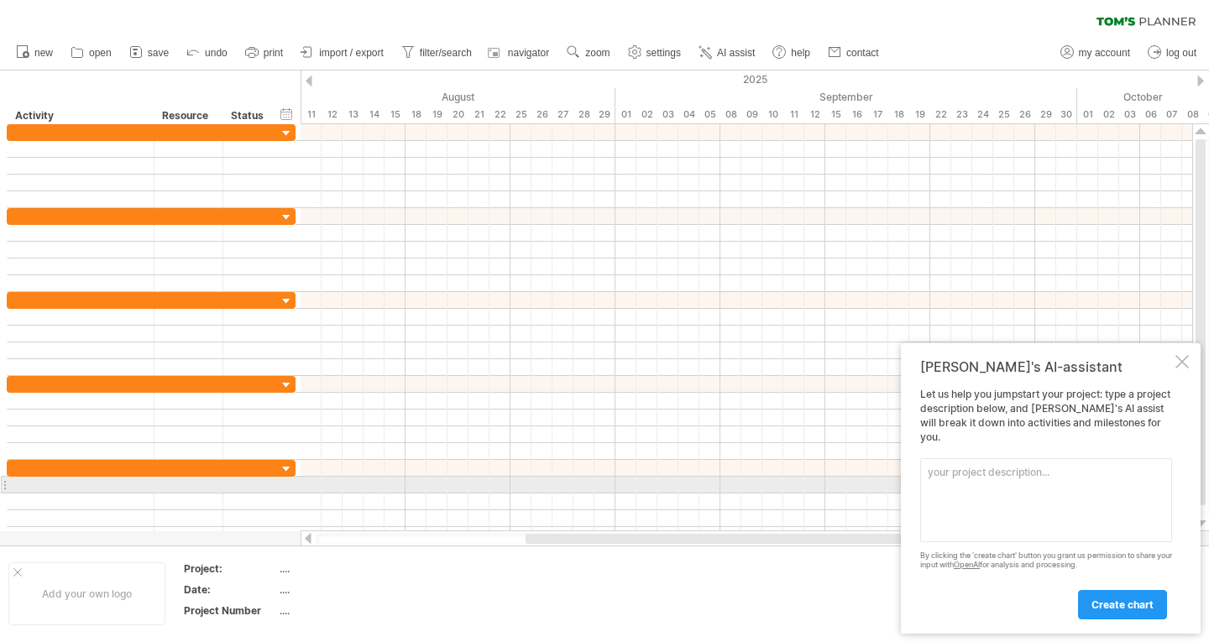 This screenshot has height=642, width=1209. What do you see at coordinates (44, 53) in the screenshot?
I see `span: new` at bounding box center [44, 53].